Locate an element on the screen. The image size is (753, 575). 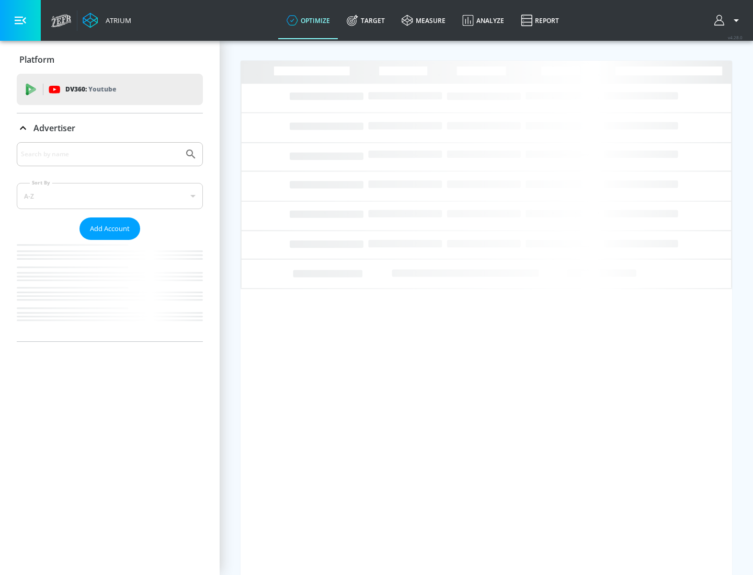
p: DV360: is located at coordinates (90, 89).